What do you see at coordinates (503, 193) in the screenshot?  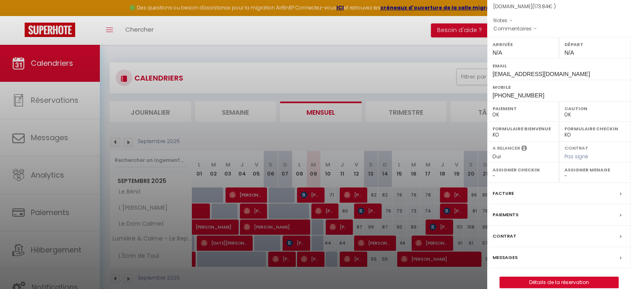 I see `label: Facture` at bounding box center [503, 193].